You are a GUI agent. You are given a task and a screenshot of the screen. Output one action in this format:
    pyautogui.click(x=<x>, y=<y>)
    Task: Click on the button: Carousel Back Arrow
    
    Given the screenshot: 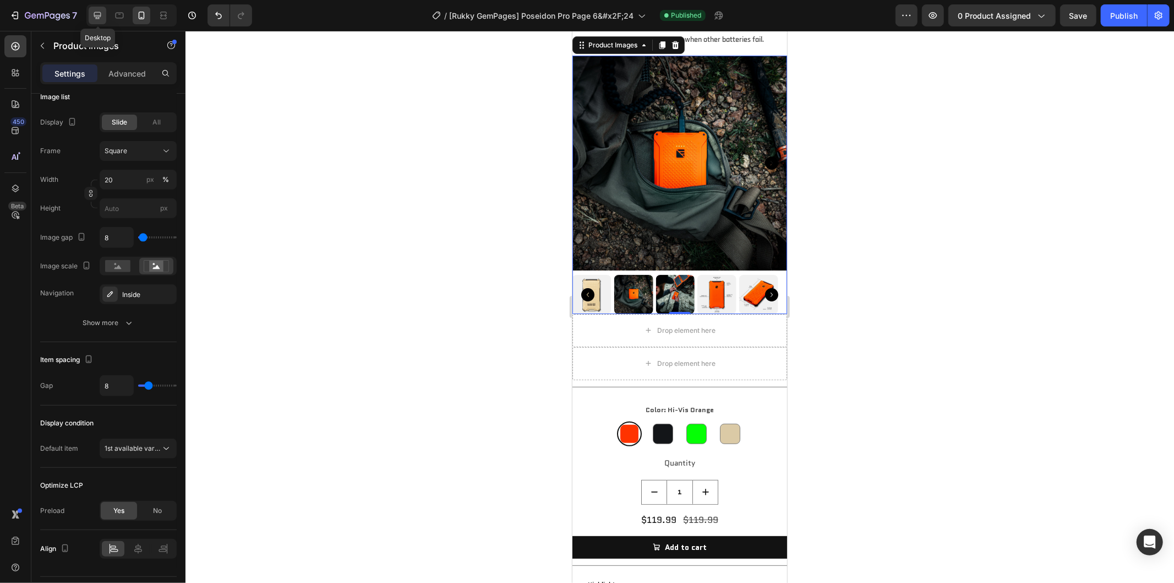 What is the action you would take?
    pyautogui.click(x=15, y=264)
    